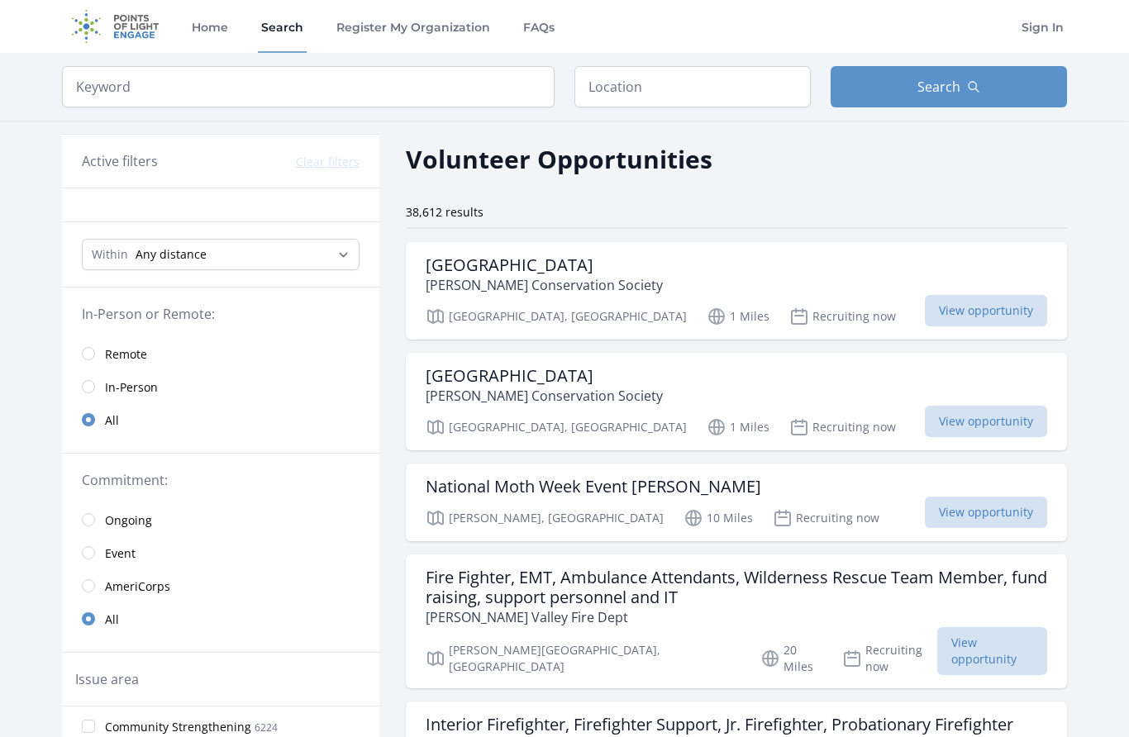 Image resolution: width=1129 pixels, height=737 pixels. What do you see at coordinates (736, 621) in the screenshot?
I see `a: Fire Fighter, EMT, Ambulance Attendants, Wilderness Rescue Team Member, fund raising, support per...` at bounding box center [736, 621].